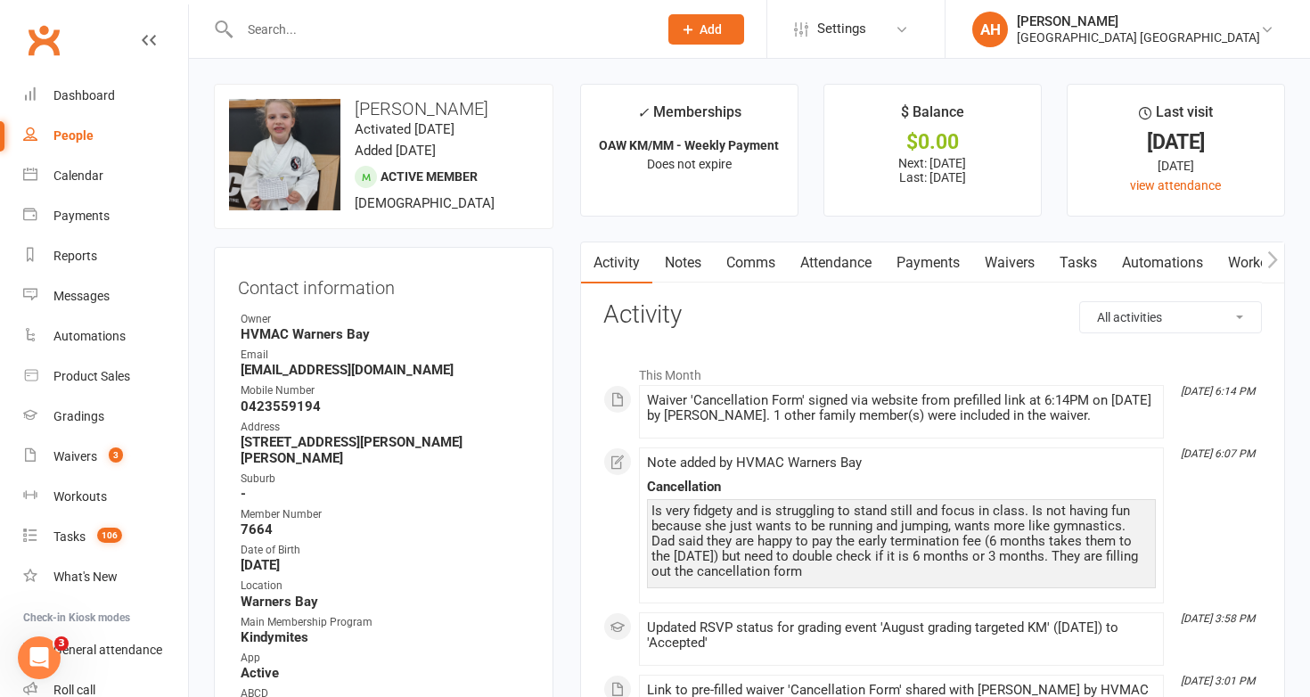 Image resolution: width=1310 pixels, height=697 pixels. Describe the element at coordinates (932, 117) in the screenshot. I see `div: $ Balance` at that location.